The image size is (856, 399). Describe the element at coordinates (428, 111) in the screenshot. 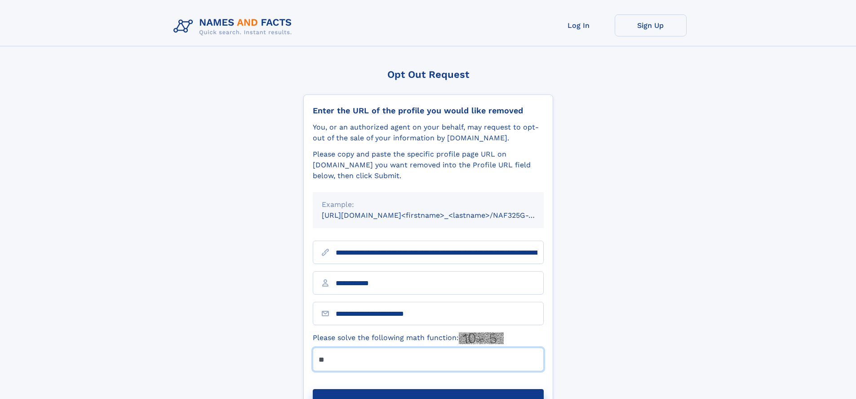

I see `div: Enter the URL of the profile you would like removed` at that location.